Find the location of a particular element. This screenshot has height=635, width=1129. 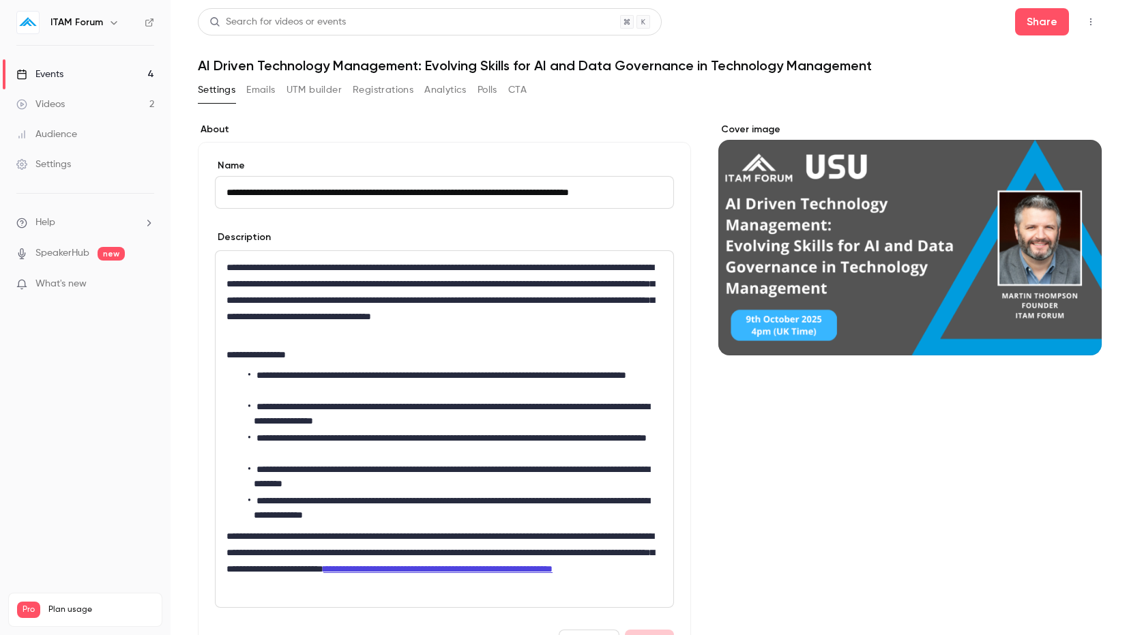

button: Share is located at coordinates (1041, 22).